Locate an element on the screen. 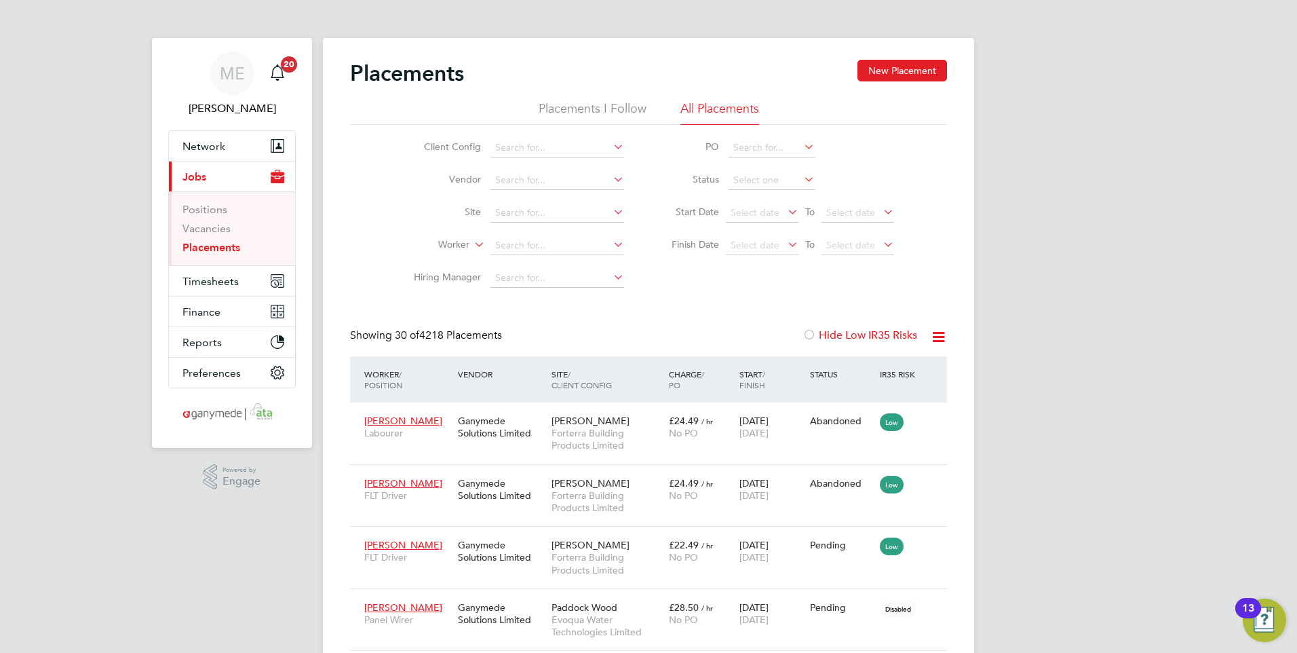  a: 20 is located at coordinates (277, 73).